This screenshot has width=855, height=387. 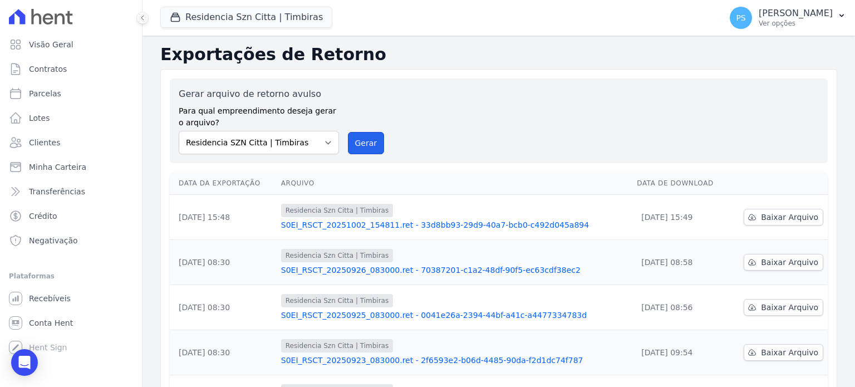 I want to click on a: Crédito, so click(x=71, y=216).